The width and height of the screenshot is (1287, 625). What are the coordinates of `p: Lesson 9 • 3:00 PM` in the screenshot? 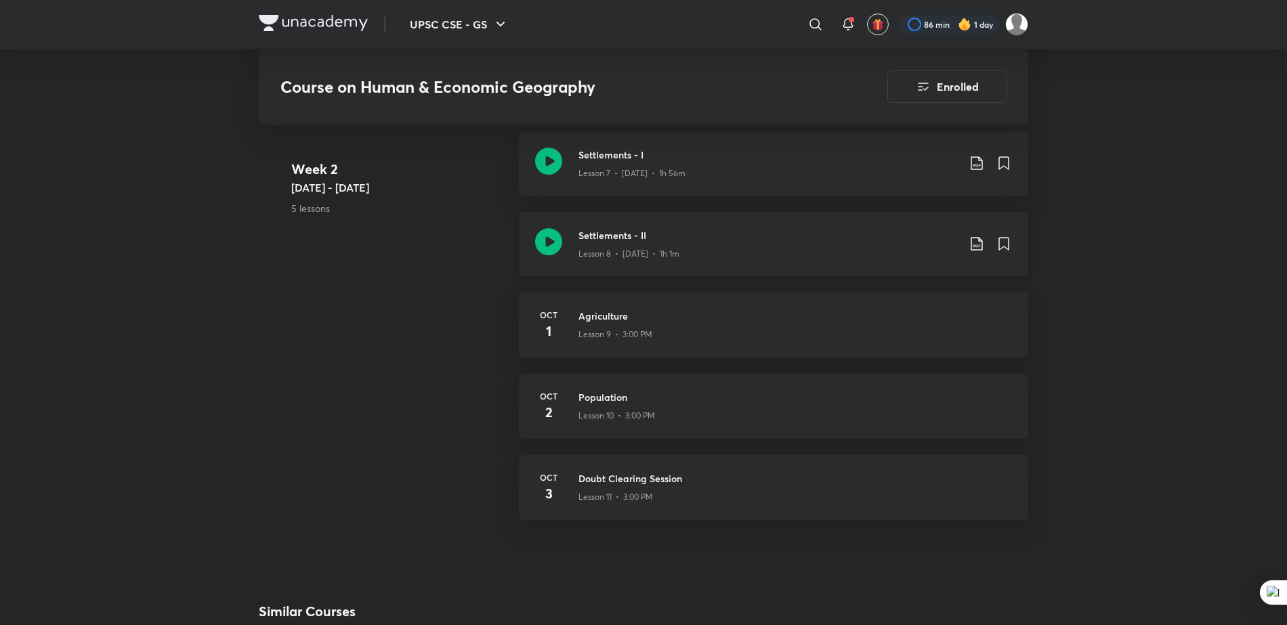 It's located at (615, 335).